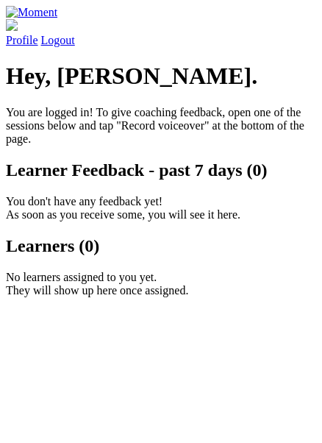 Image resolution: width=322 pixels, height=443 pixels. What do you see at coordinates (32, 13) in the screenshot?
I see `img: Moment` at bounding box center [32, 13].